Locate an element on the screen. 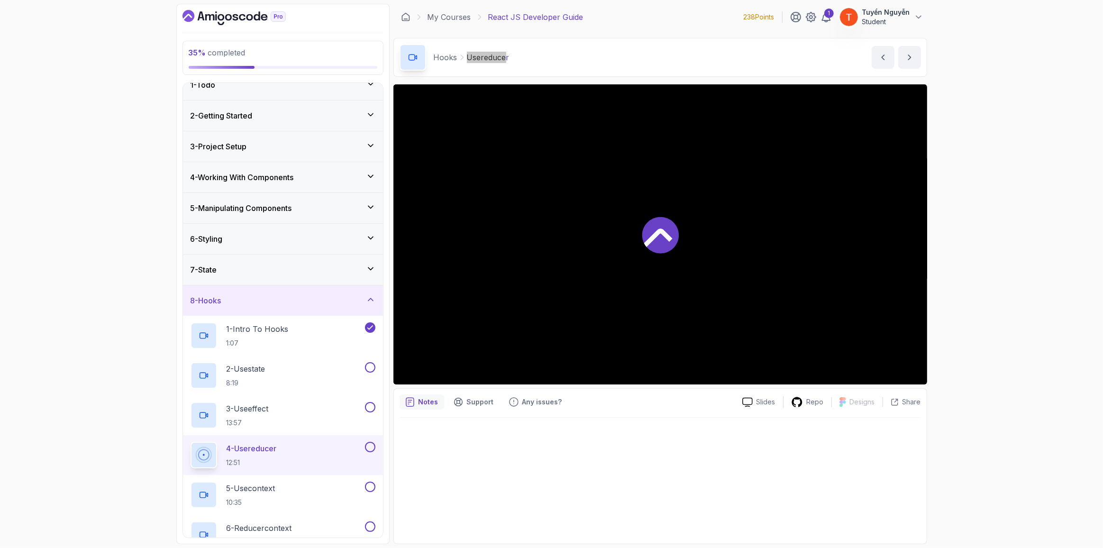 The width and height of the screenshot is (1103, 548). h3: 3 - Project Setup is located at coordinates (219, 146).